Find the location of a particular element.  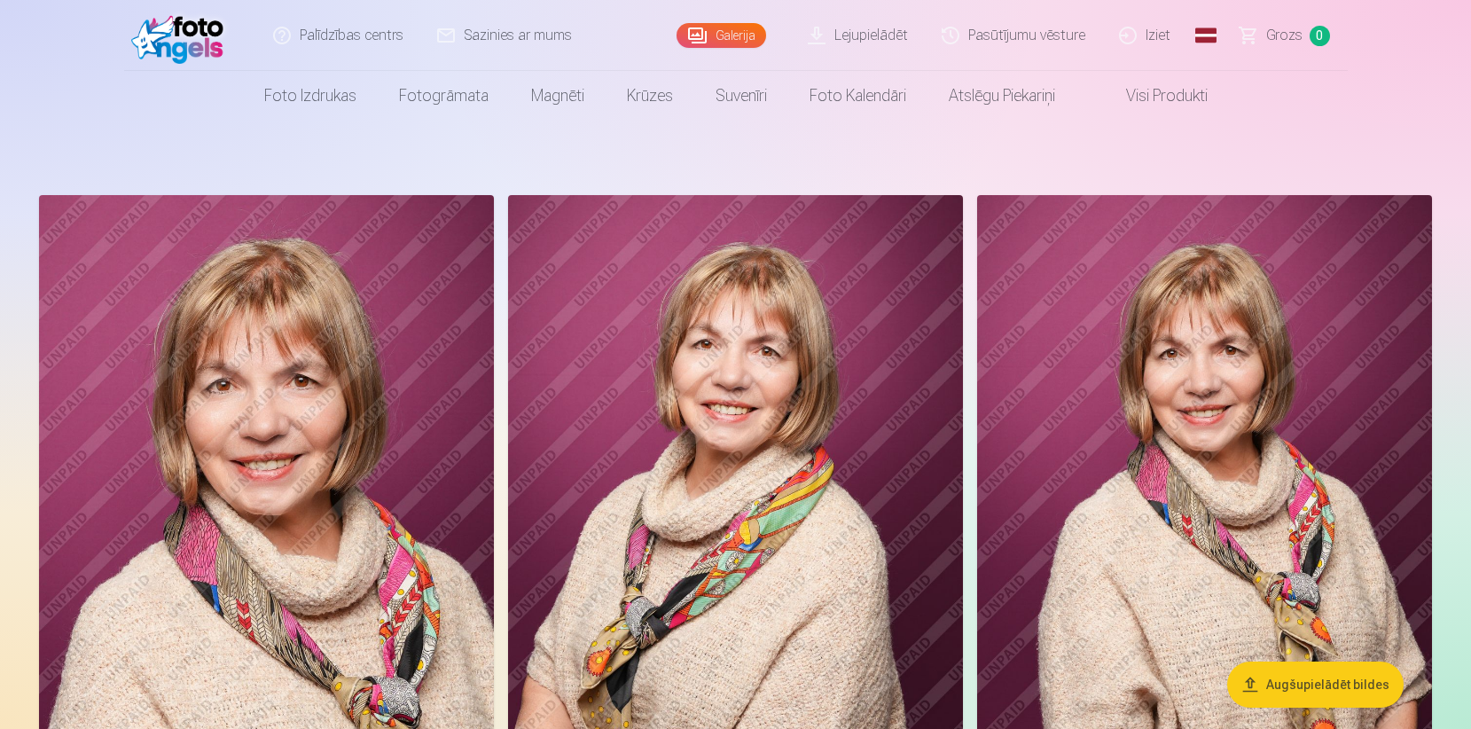

img: /fa1 is located at coordinates (182, 35).